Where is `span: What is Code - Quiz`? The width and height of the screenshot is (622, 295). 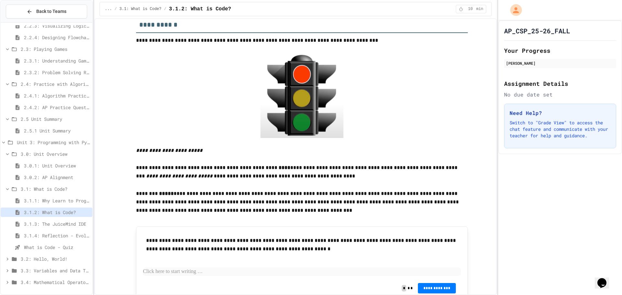
span: What is Code - Quiz is located at coordinates (57, 247).